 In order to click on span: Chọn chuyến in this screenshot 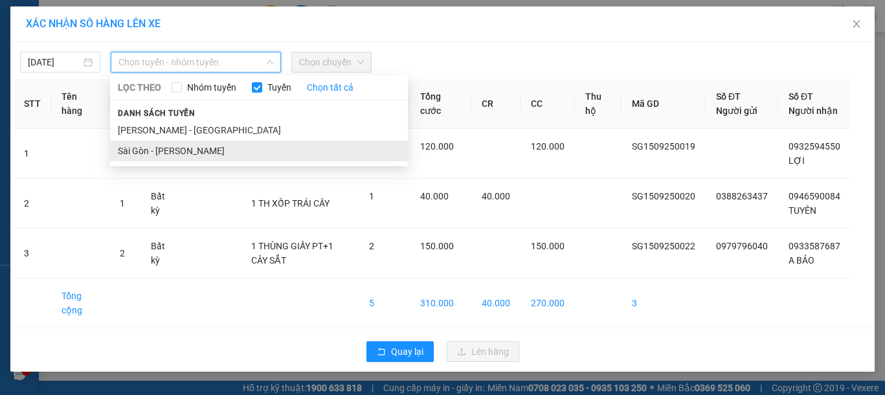, I will do `click(332, 62)`.